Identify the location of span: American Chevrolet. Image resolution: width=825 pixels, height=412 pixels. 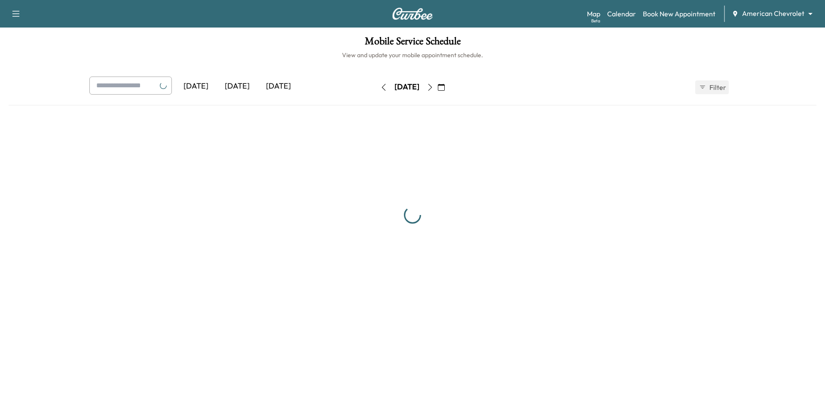
(773, 13).